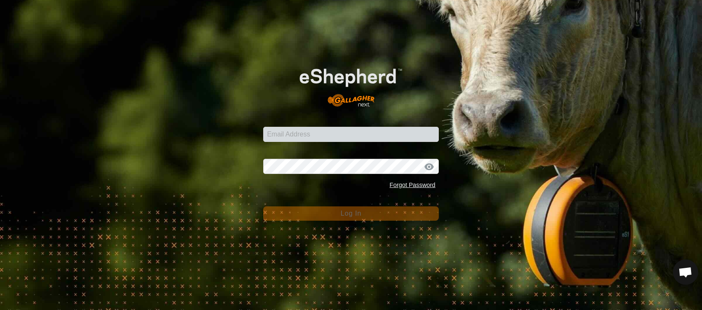  Describe the element at coordinates (351, 84) in the screenshot. I see `img: E-shepherd Logo` at that location.